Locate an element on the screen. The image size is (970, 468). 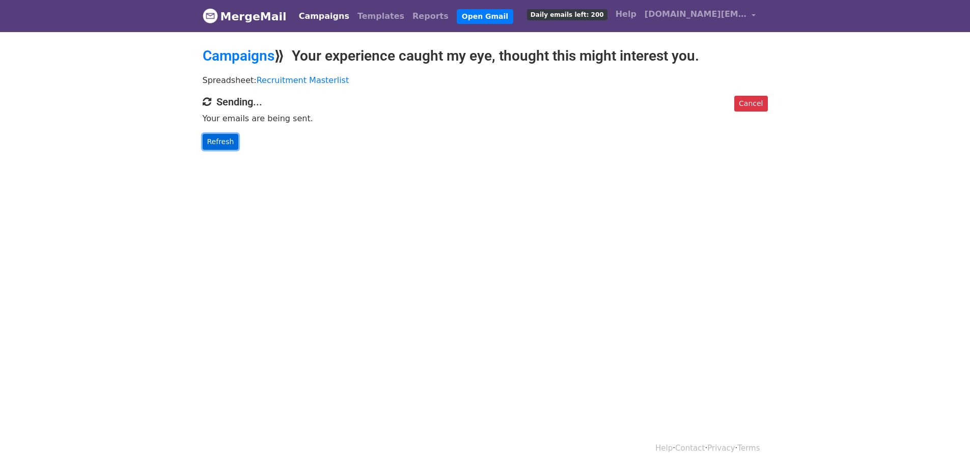
a: Terms is located at coordinates (748, 448).